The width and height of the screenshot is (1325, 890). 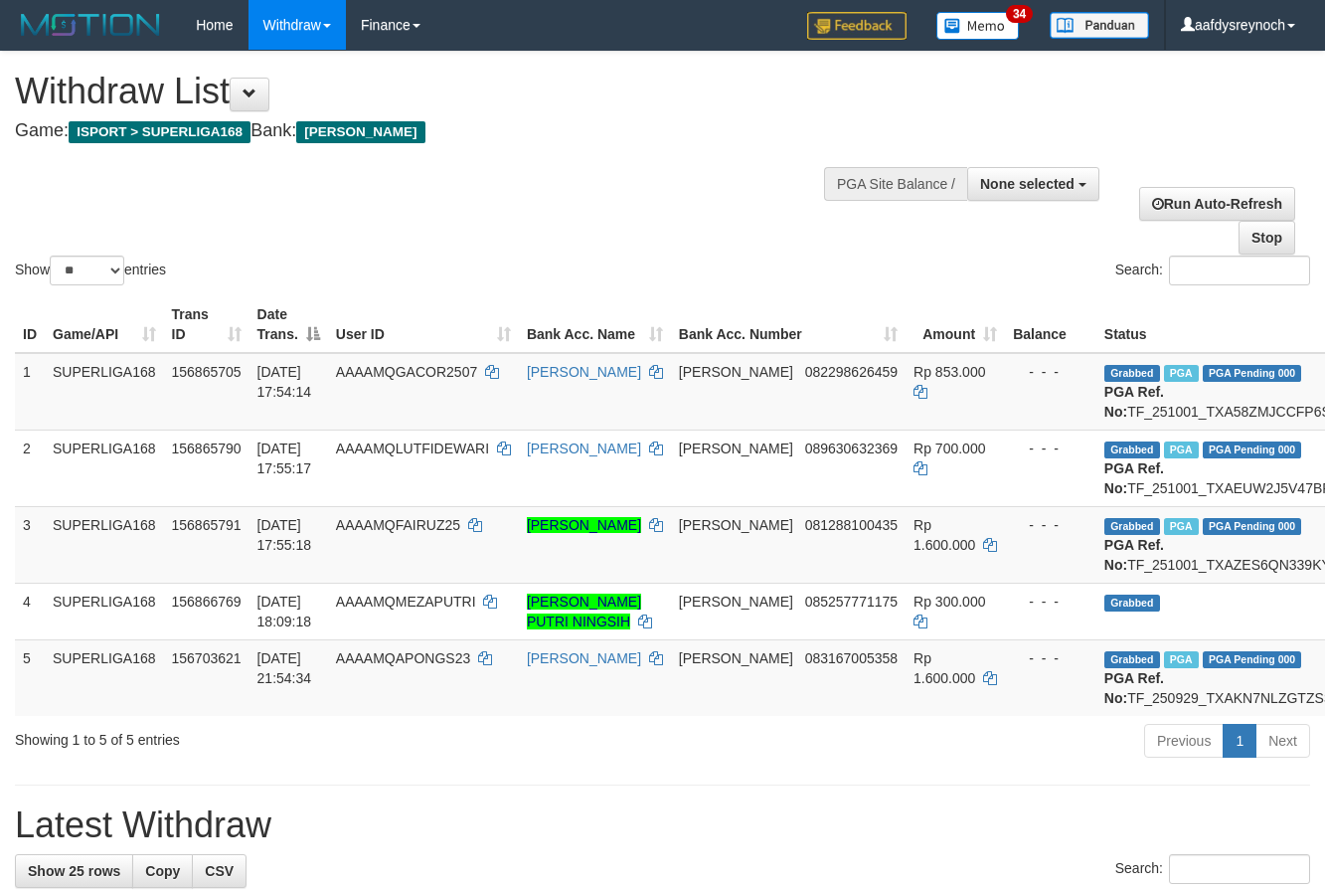 What do you see at coordinates (851, 448) in the screenshot?
I see `span: Copy 089630632369 to clipboard` at bounding box center [851, 448].